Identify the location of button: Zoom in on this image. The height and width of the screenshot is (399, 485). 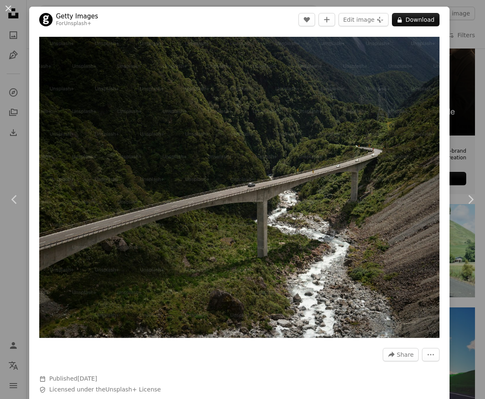
(239, 187).